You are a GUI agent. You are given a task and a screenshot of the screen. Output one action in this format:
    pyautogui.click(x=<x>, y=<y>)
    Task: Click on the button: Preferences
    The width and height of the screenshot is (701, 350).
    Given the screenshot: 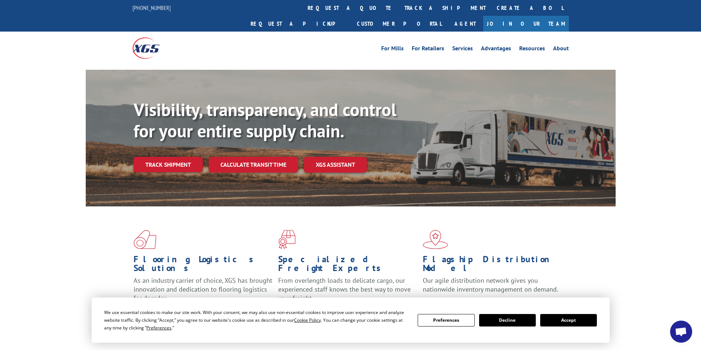 What is the action you would take?
    pyautogui.click(x=446, y=321)
    